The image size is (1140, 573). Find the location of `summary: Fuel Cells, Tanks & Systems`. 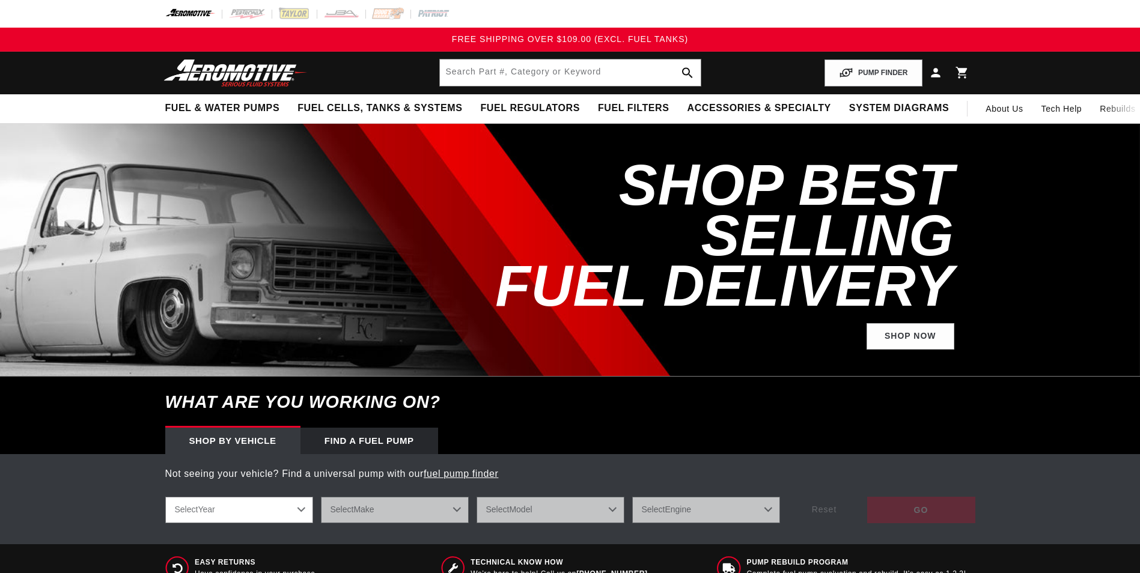

summary: Fuel Cells, Tanks & Systems is located at coordinates (380, 108).